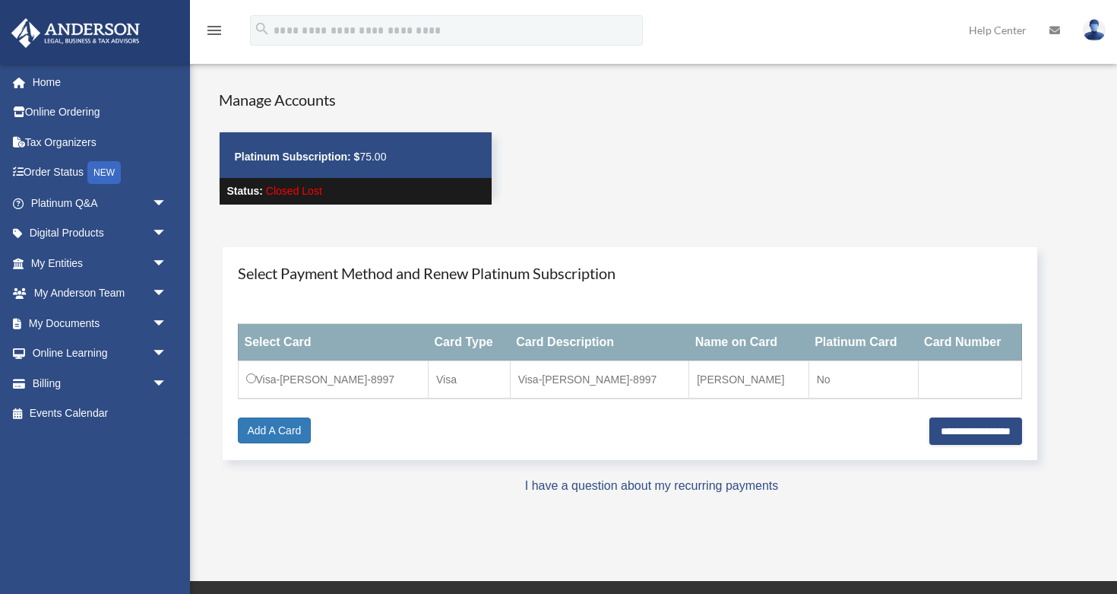  Describe the element at coordinates (75, 33) in the screenshot. I see `img: Anderson Advisors Platinum Portal` at that location.